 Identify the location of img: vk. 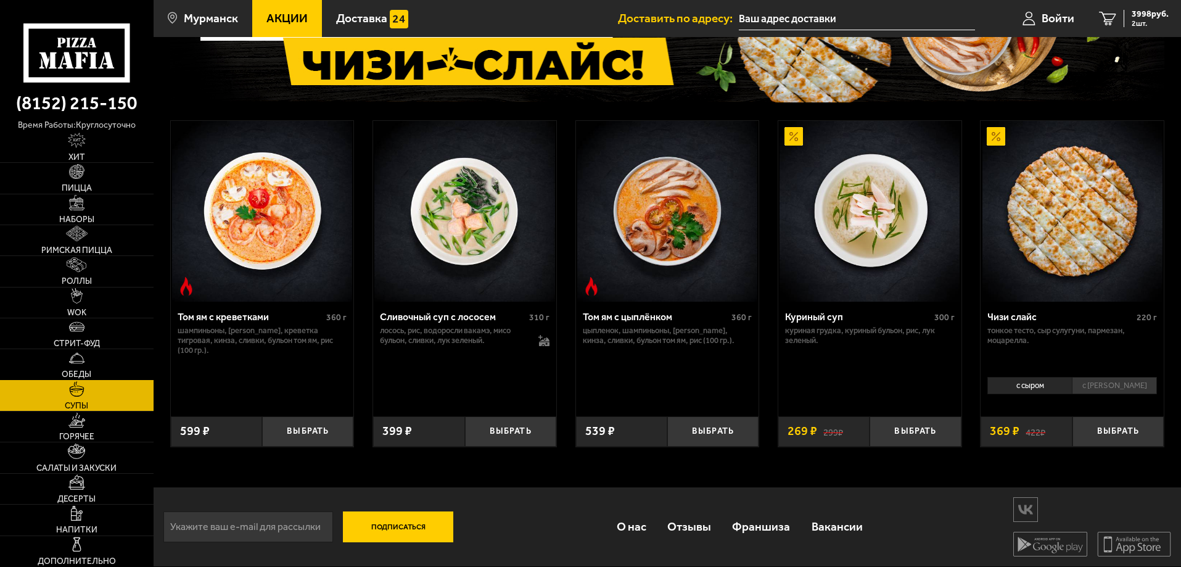
(1026, 509).